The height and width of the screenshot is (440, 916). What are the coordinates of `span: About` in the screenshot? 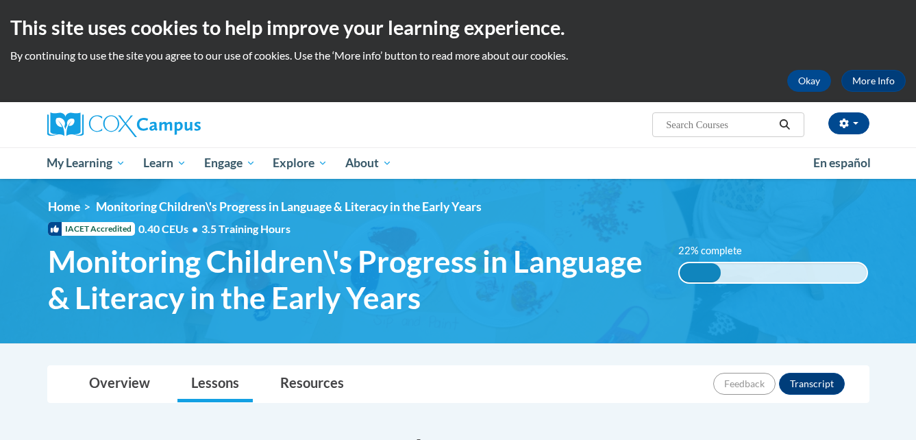 It's located at (369, 163).